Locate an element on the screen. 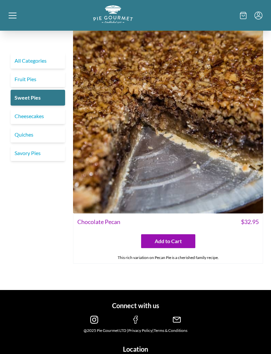  a: email is located at coordinates (177, 322).